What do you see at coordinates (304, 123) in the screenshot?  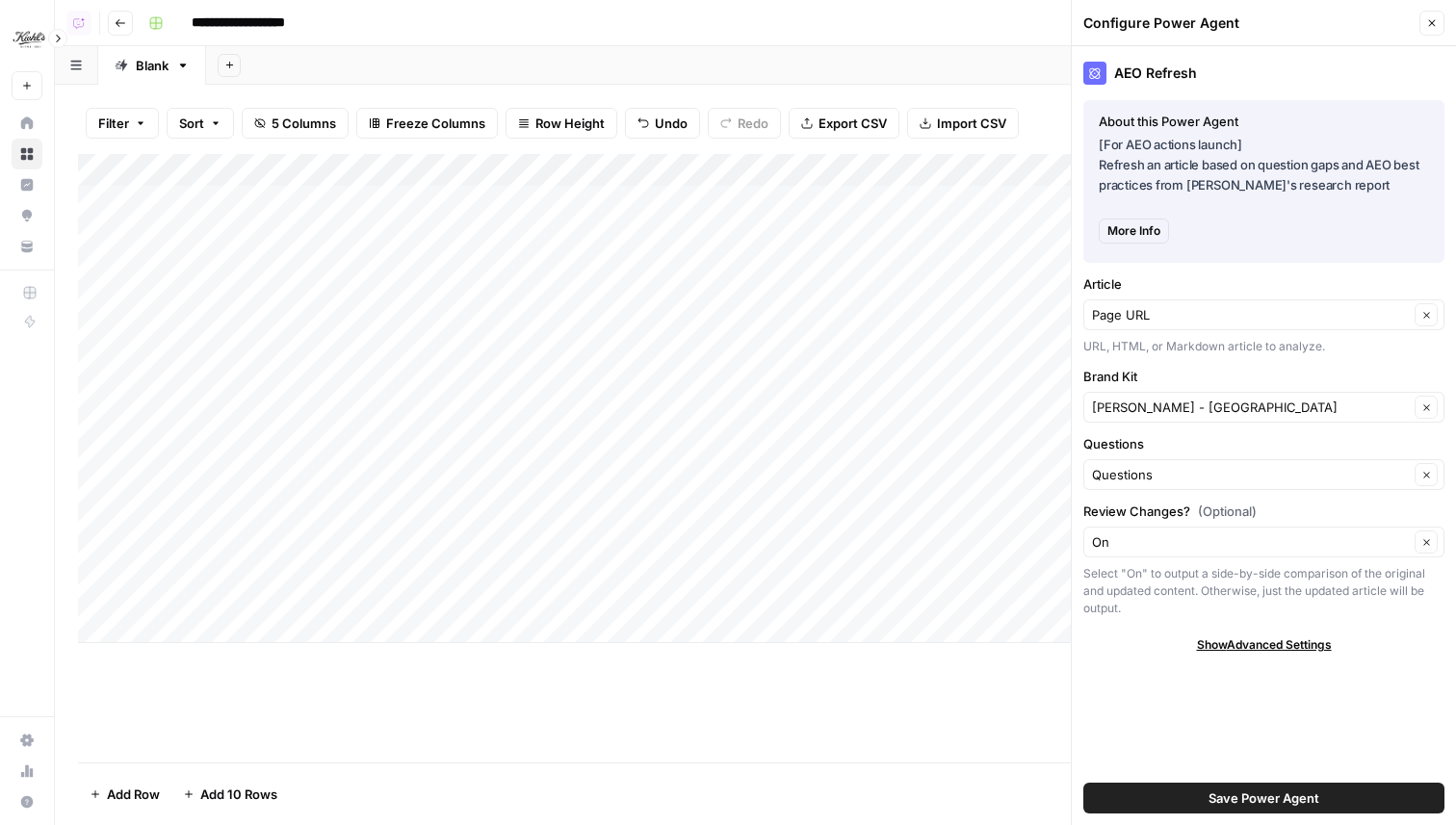 I see `span: 5 Columns` at bounding box center [304, 123].